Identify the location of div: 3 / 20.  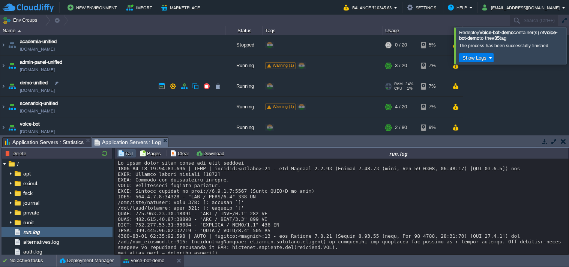
(401, 66).